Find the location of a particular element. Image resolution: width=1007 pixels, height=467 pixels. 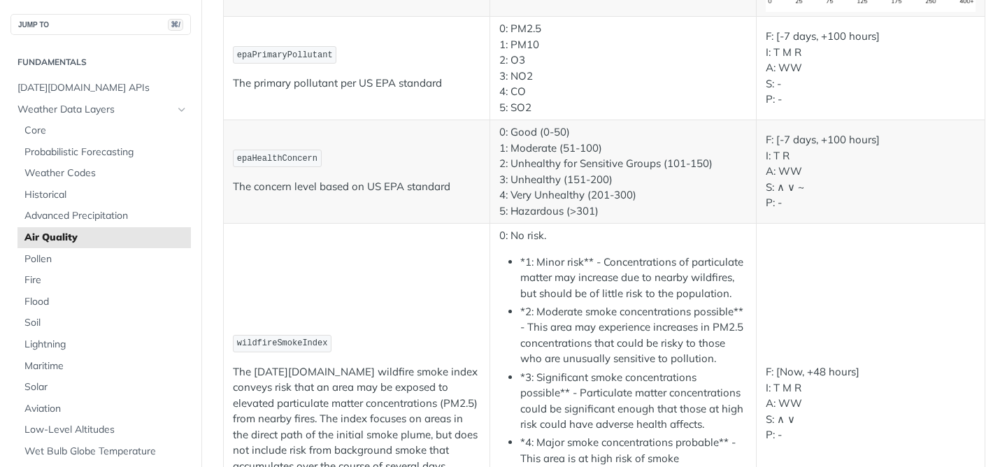

span: Solar is located at coordinates (106, 387).